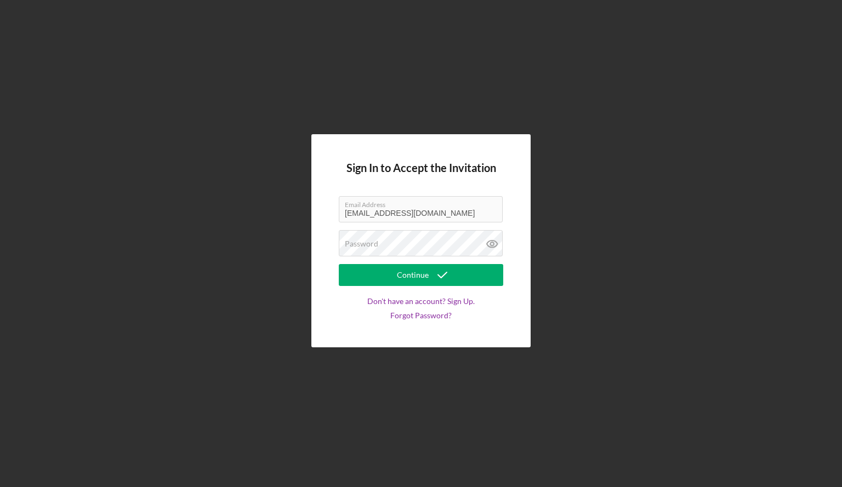 The width and height of the screenshot is (842, 487). What do you see at coordinates (361, 244) in the screenshot?
I see `label: Password` at bounding box center [361, 244].